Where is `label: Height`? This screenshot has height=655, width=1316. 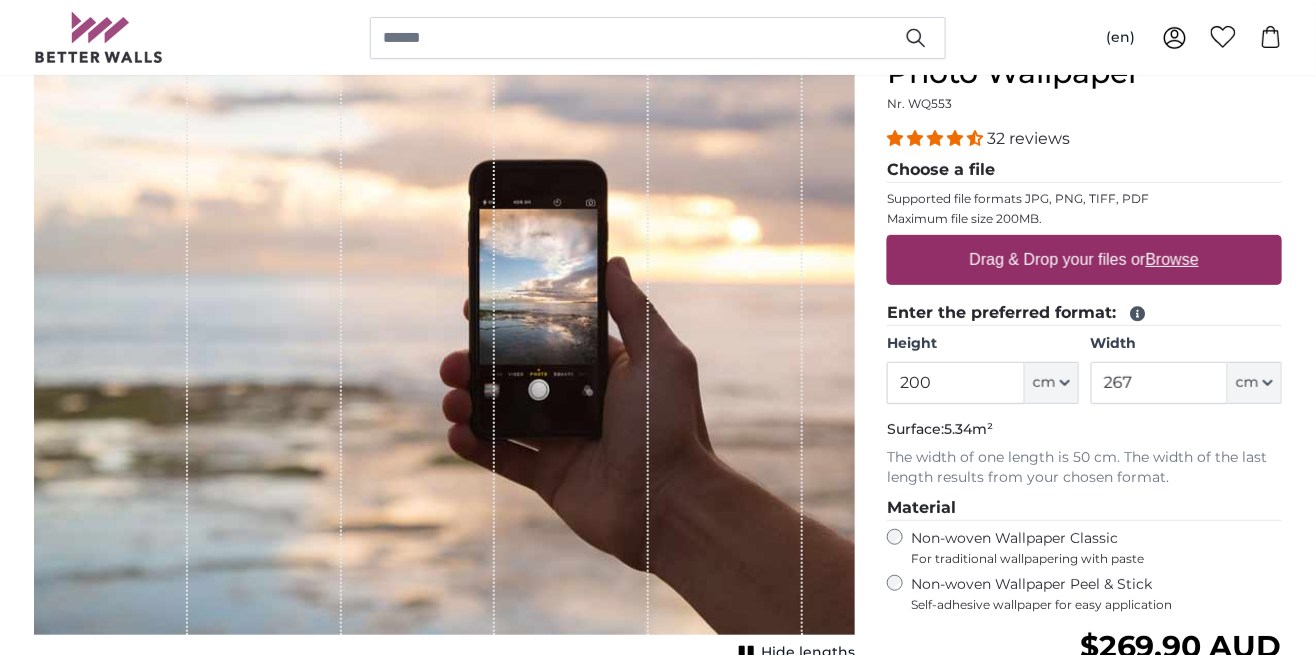 label: Height is located at coordinates (982, 344).